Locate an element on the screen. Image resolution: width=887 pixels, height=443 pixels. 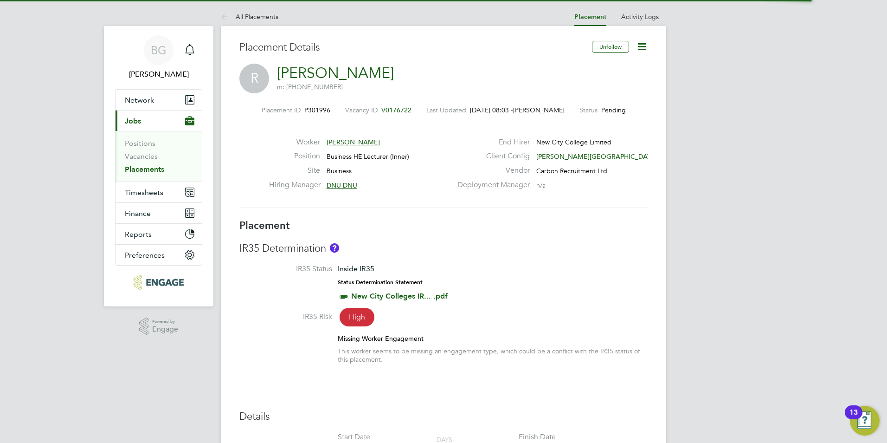
div: Missing Worker Engagement is located at coordinates (493, 338).